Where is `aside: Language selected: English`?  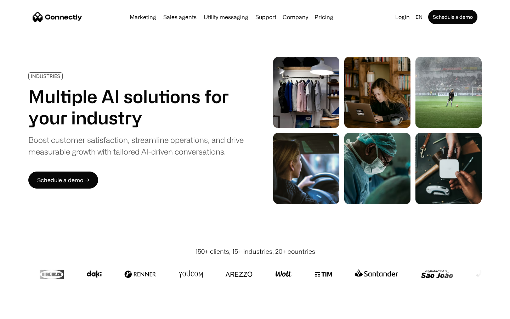
aside: Language selected: English is located at coordinates (25, 311).